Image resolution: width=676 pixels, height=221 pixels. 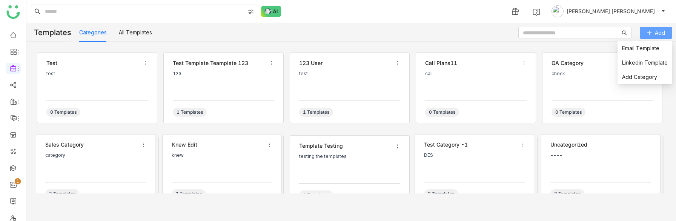 What do you see at coordinates (558, 11) in the screenshot?
I see `img: avatar` at bounding box center [558, 11].